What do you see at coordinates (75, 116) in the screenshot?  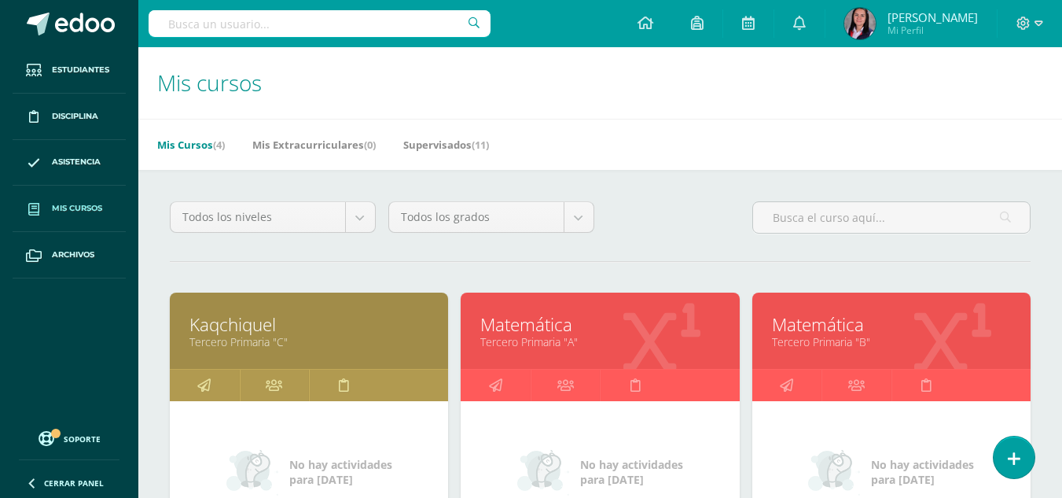 I see `span: Disciplina` at bounding box center [75, 116].